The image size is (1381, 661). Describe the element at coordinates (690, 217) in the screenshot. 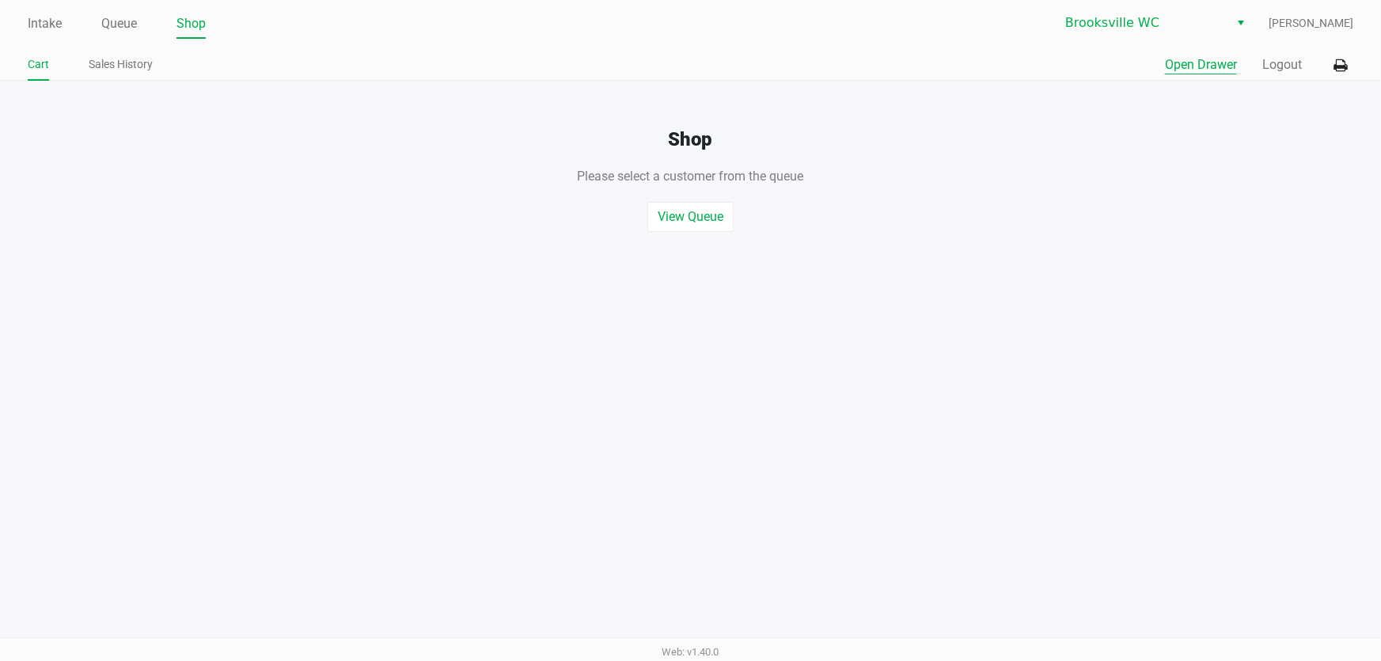

I see `button: View Queue` at that location.